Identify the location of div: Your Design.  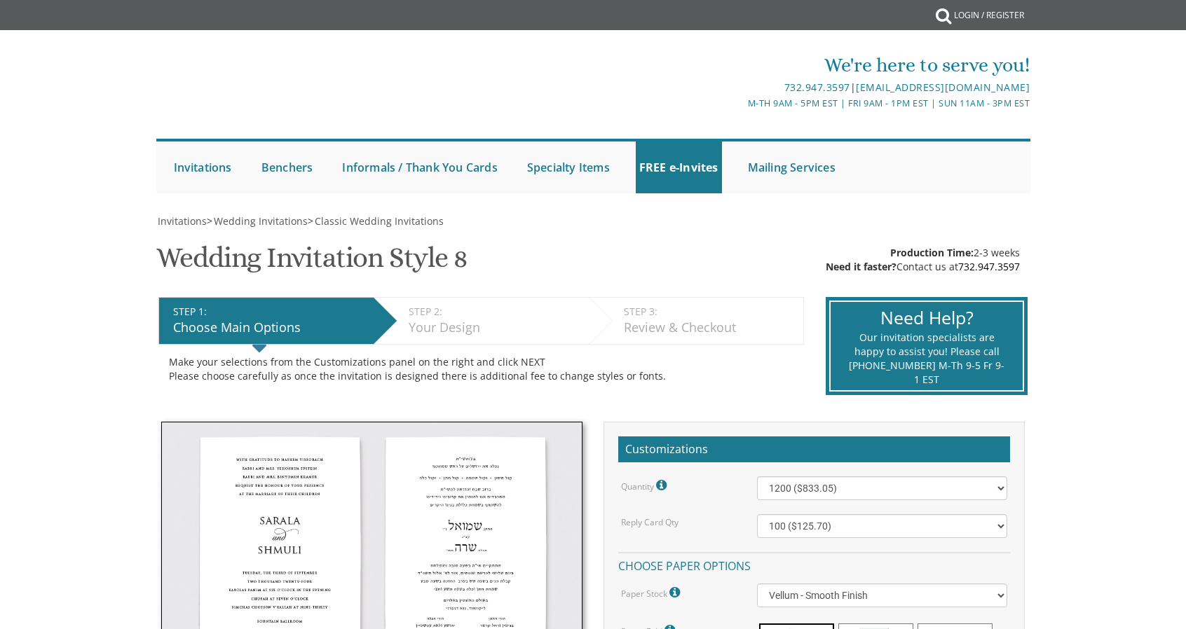
(495, 328).